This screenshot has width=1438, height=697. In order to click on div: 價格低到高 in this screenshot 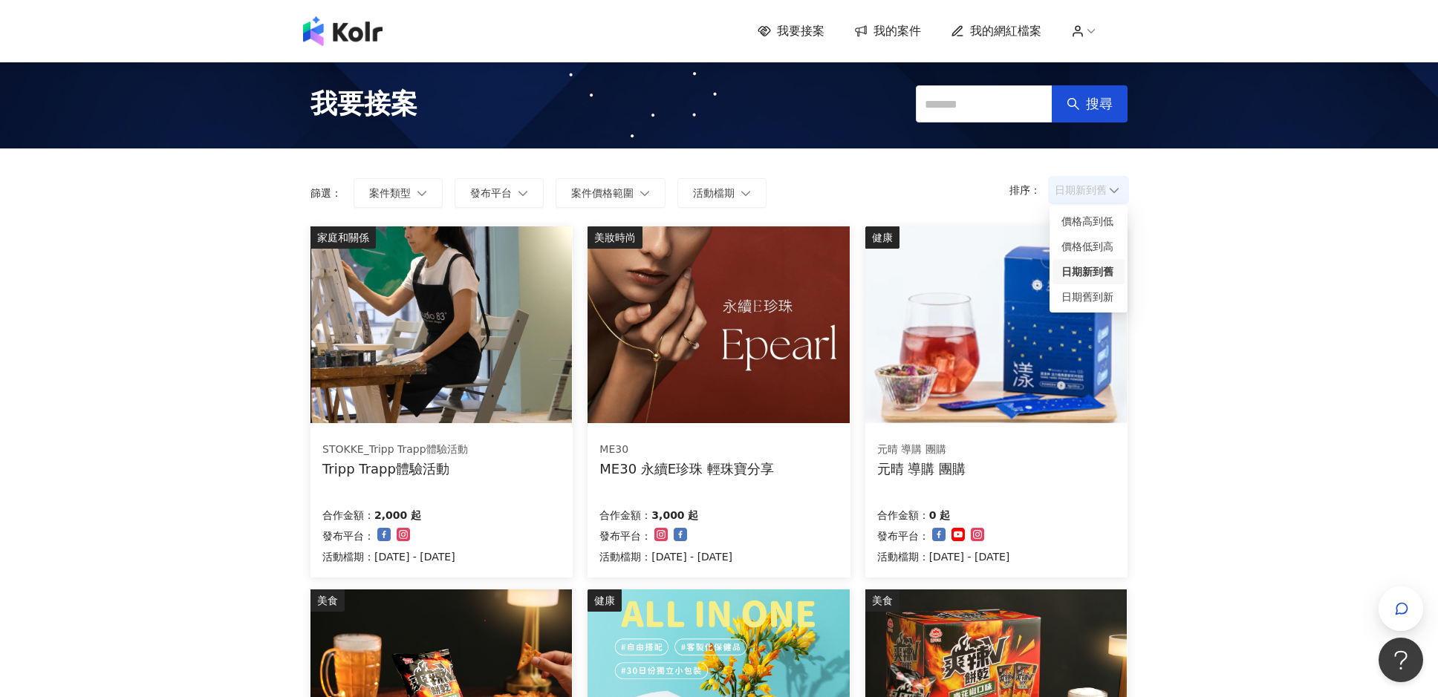, I will do `click(1088, 247)`.